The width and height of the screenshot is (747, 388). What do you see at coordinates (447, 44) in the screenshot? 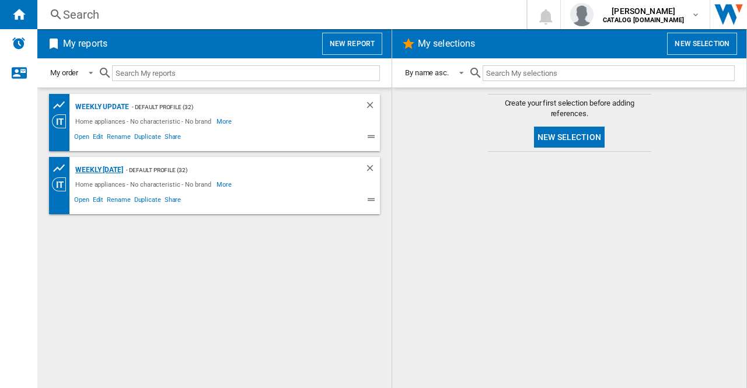
I see `h2: My selections` at bounding box center [447, 44].